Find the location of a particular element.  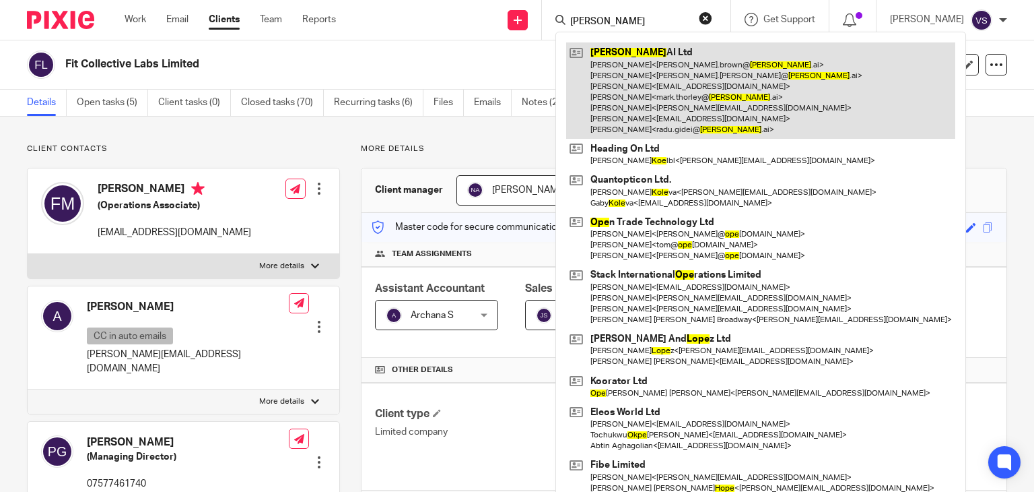

i: Primary is located at coordinates (198, 189).